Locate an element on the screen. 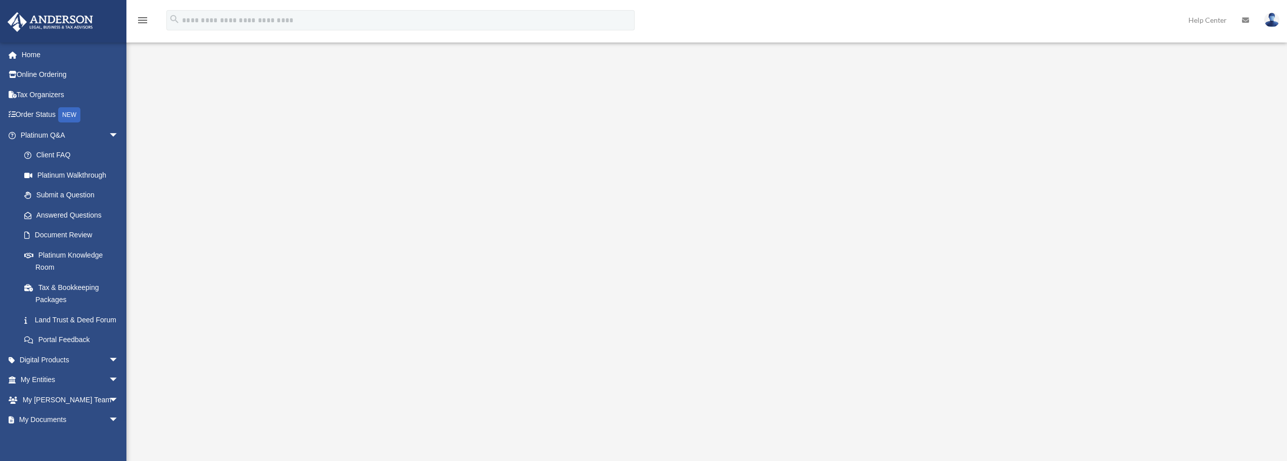 Image resolution: width=1287 pixels, height=461 pixels. a: Order StatusNEW is located at coordinates (70, 115).